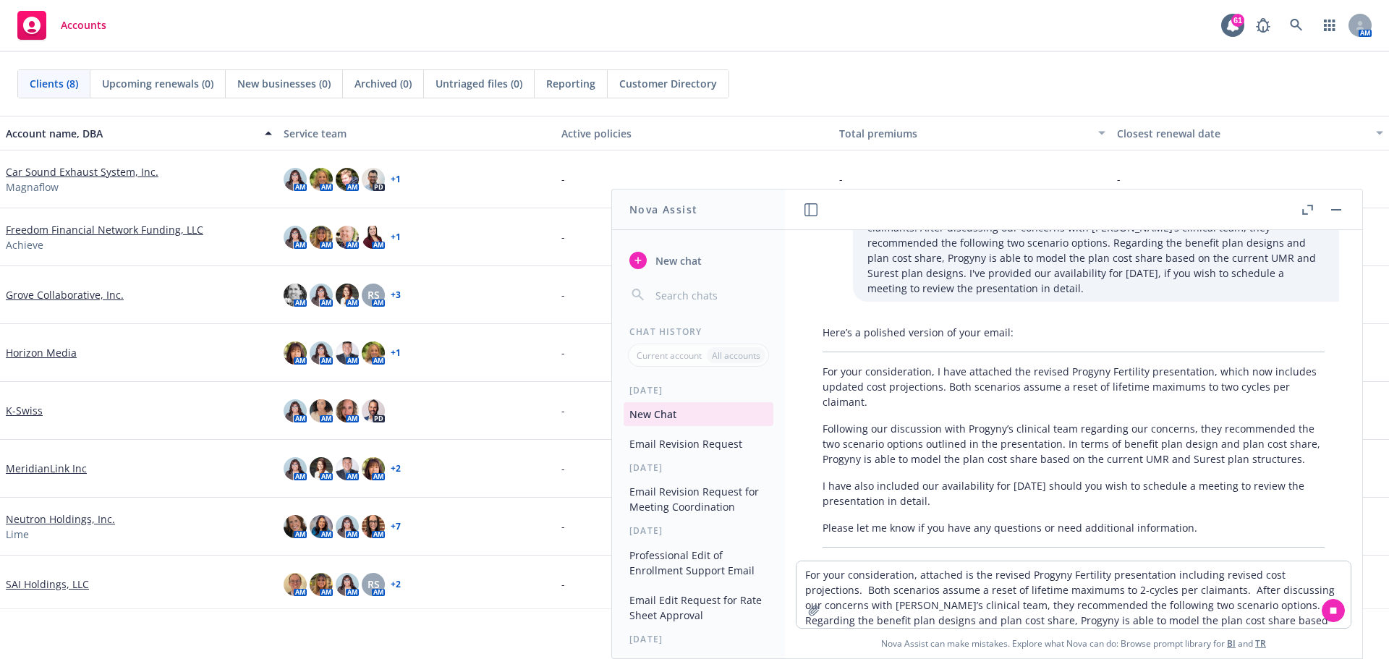  Describe the element at coordinates (396, 527) in the screenshot. I see `a: + 7` at that location.